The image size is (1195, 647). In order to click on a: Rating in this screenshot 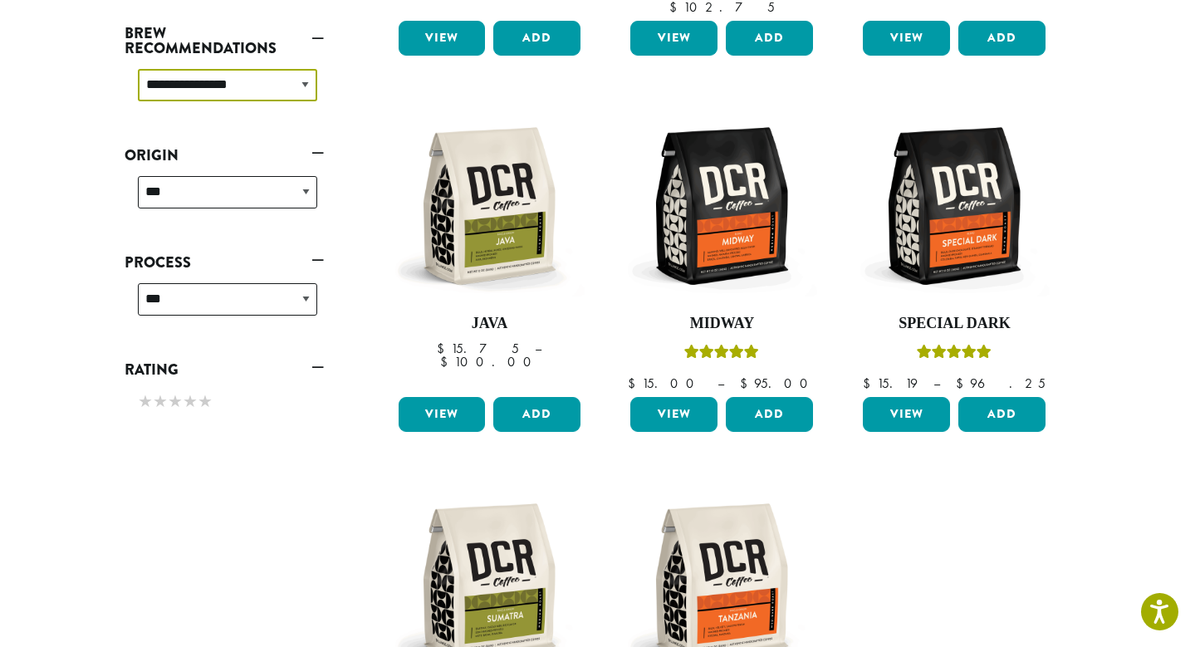, I will do `click(224, 370)`.